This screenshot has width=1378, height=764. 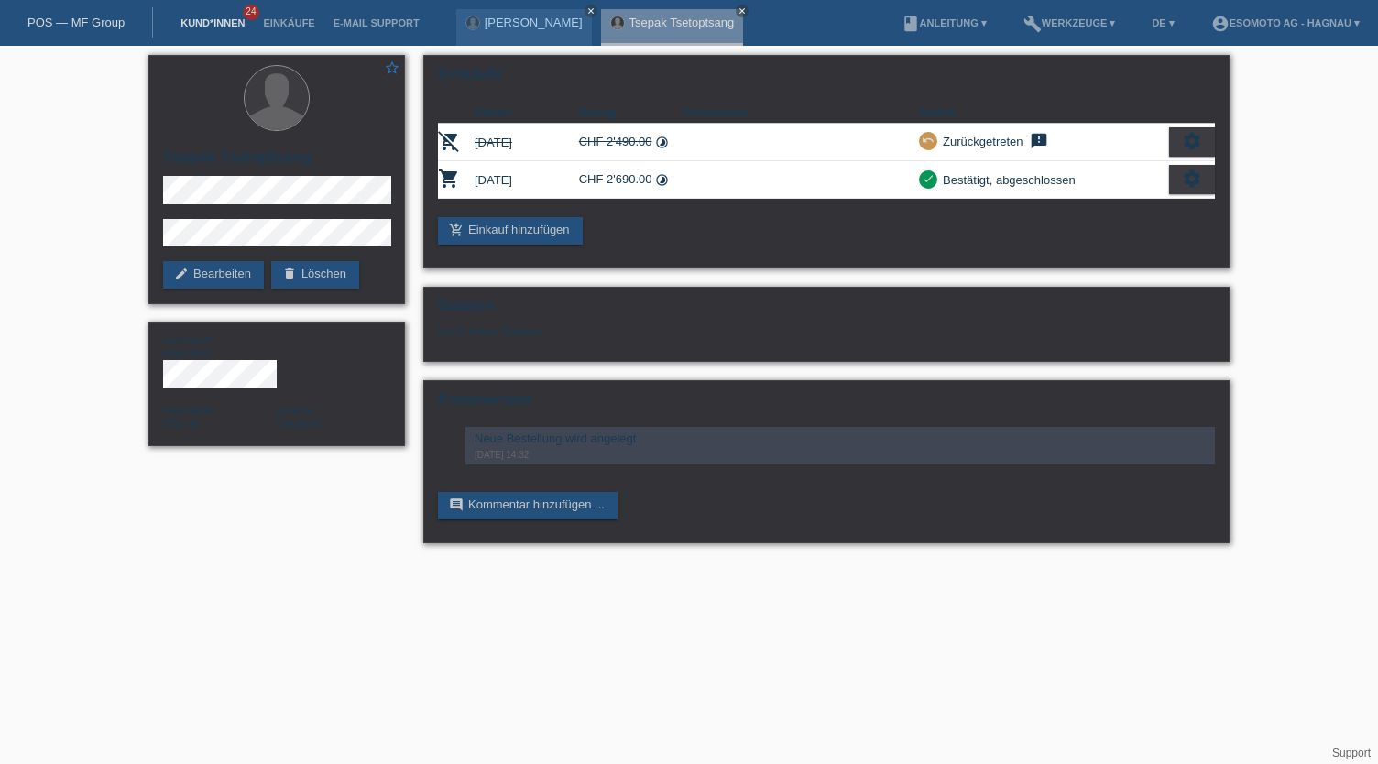 I want to click on h2: Kommentare, so click(x=827, y=404).